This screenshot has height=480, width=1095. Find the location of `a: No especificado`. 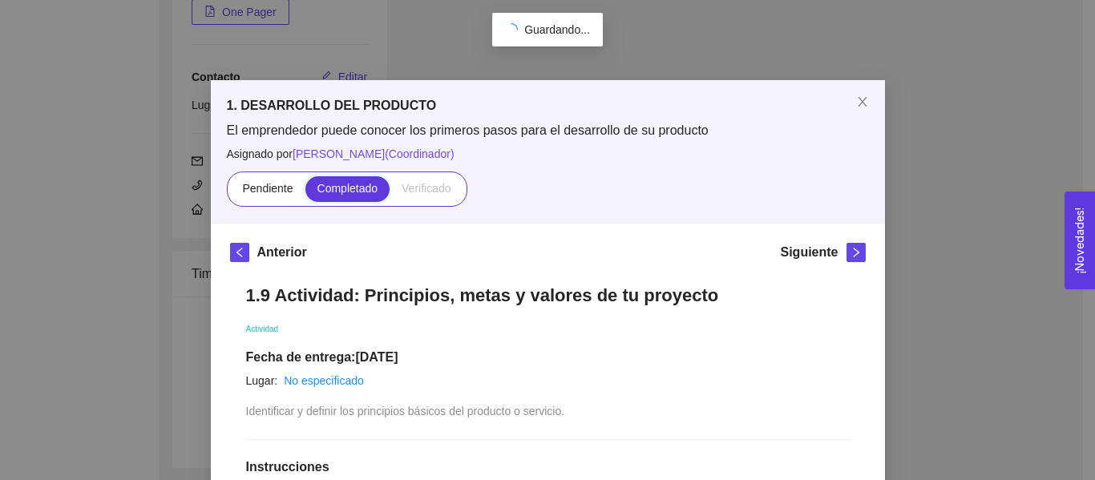

a: No especificado is located at coordinates (324, 381).